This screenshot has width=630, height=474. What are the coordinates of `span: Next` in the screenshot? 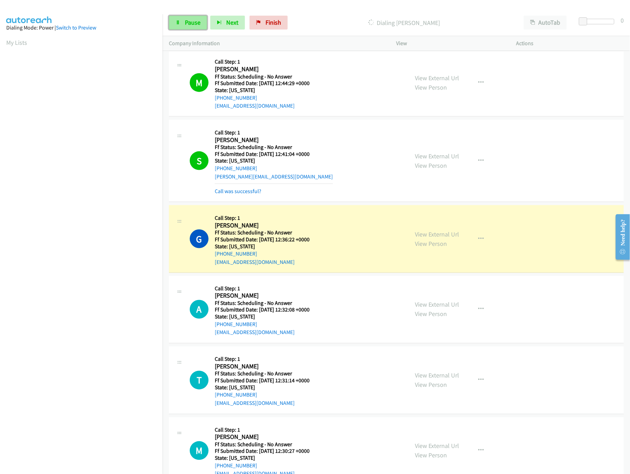 It's located at (232, 22).